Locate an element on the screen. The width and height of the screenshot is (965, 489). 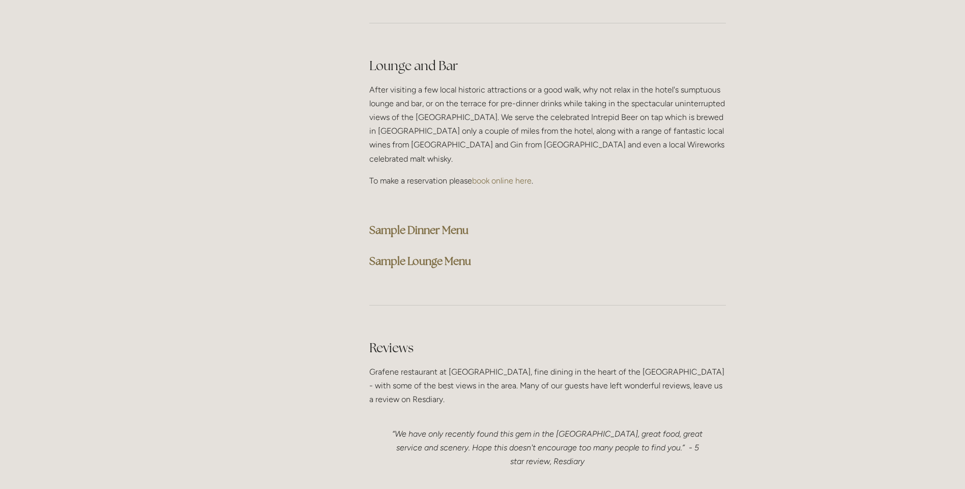
a: book online here is located at coordinates (501, 181).